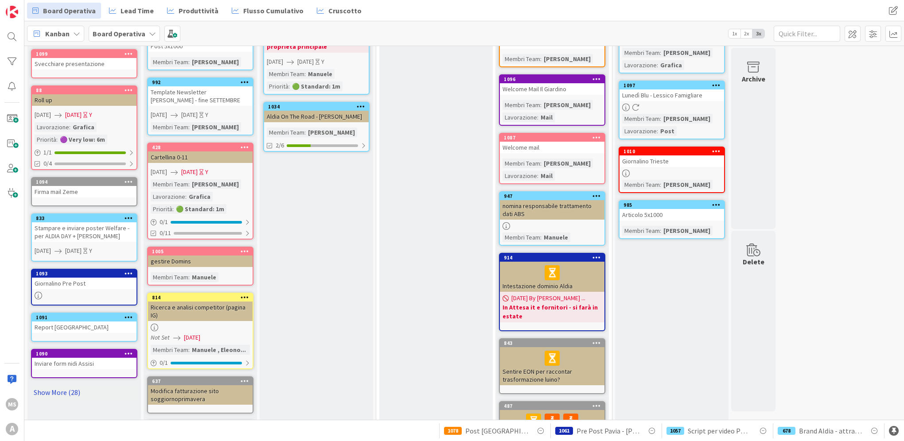 This screenshot has height=441, width=904. What do you see at coordinates (193, 11) in the screenshot?
I see `a: Produttività` at bounding box center [193, 11].